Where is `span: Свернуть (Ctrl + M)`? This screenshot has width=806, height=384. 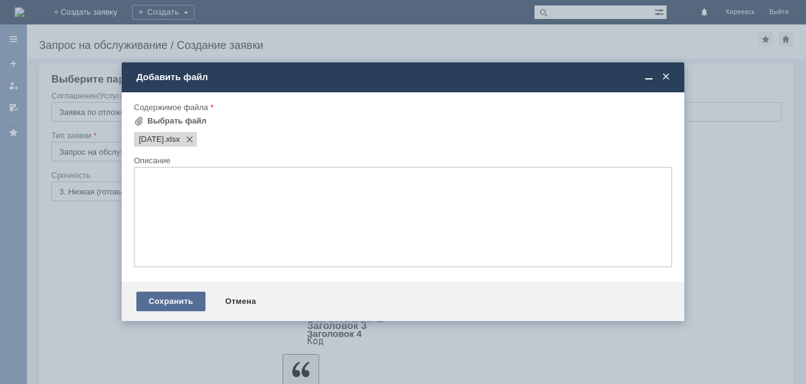
span: Свернуть (Ctrl + M) is located at coordinates (649, 77).